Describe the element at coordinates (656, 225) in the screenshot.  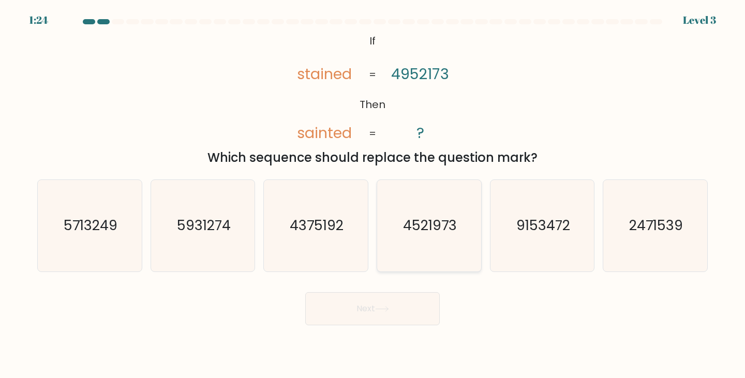
I see `text: 2471539` at that location.